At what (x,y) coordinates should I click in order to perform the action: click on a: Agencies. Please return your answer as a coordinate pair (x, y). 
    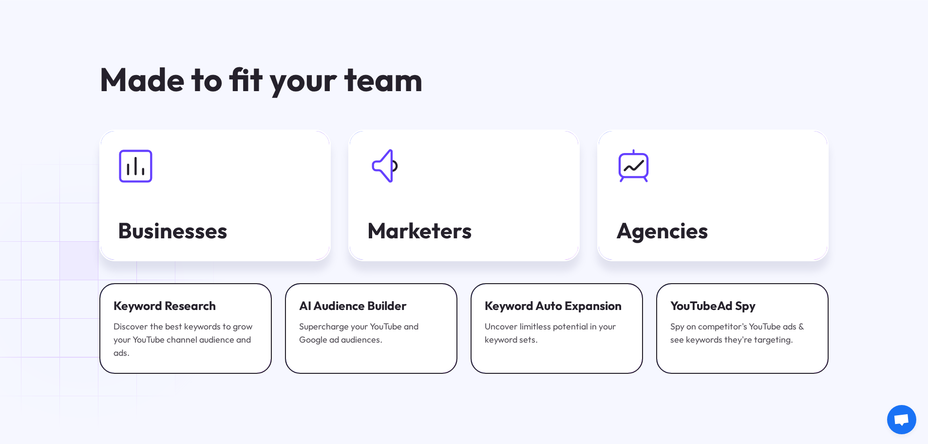
    Looking at the image, I should click on (713, 195).